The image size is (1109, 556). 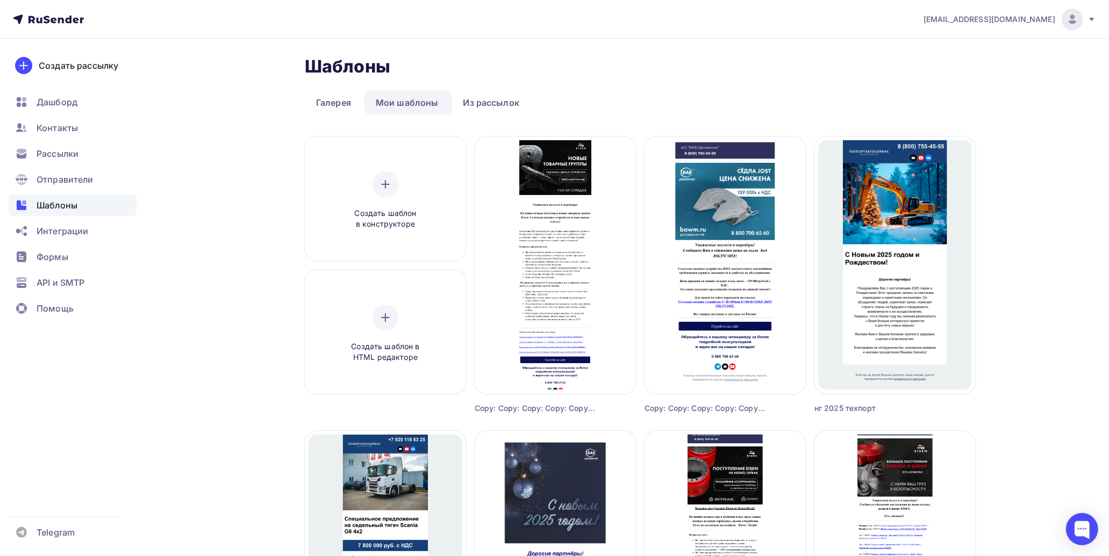 What do you see at coordinates (385, 352) in the screenshot?
I see `span: Создать шаблон в HTML редакторе` at bounding box center [385, 352].